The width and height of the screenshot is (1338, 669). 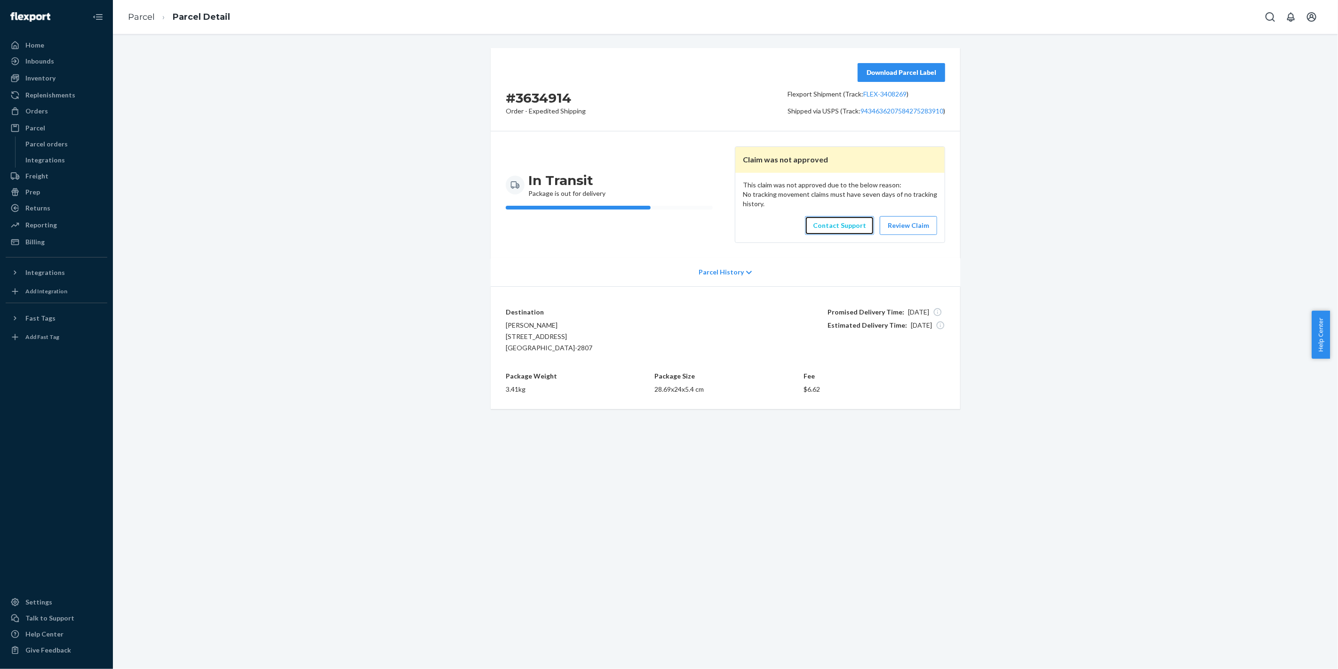 What do you see at coordinates (1270, 17) in the screenshot?
I see `button: Open Search Box` at bounding box center [1270, 17].